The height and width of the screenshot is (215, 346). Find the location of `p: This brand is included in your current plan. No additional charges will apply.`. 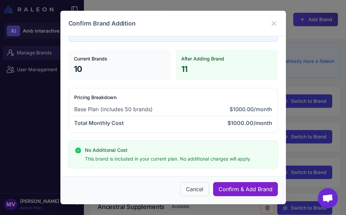

p: This brand is included in your current plan. No additional charges will apply. is located at coordinates (168, 159).